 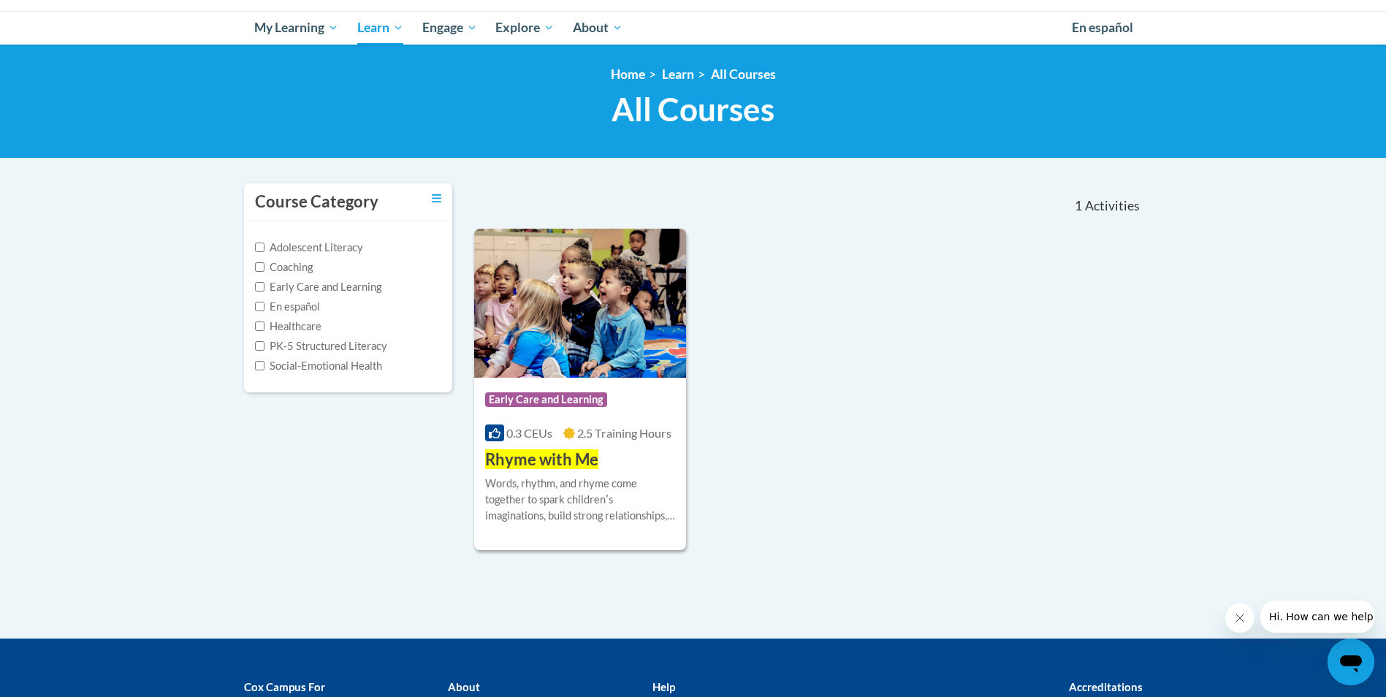 I want to click on a: Toggle collapse, so click(x=436, y=199).